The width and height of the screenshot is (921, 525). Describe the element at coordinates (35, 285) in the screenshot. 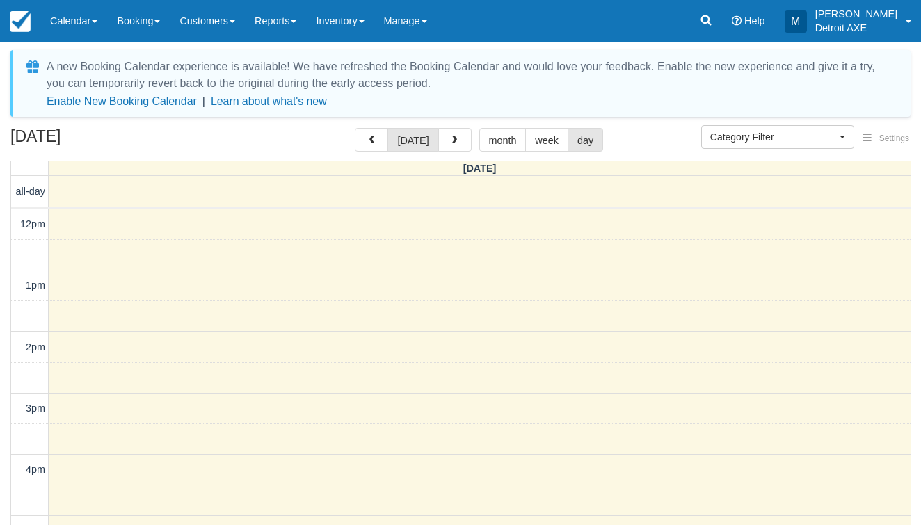

I see `span: 1pm` at that location.